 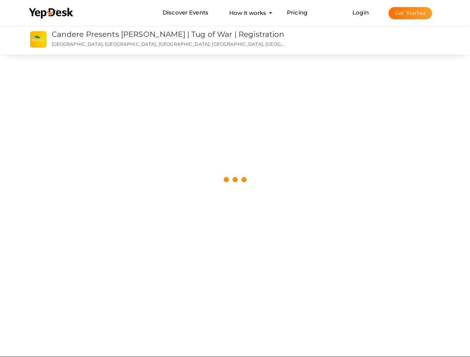 I want to click on button: Get Started, so click(x=410, y=13).